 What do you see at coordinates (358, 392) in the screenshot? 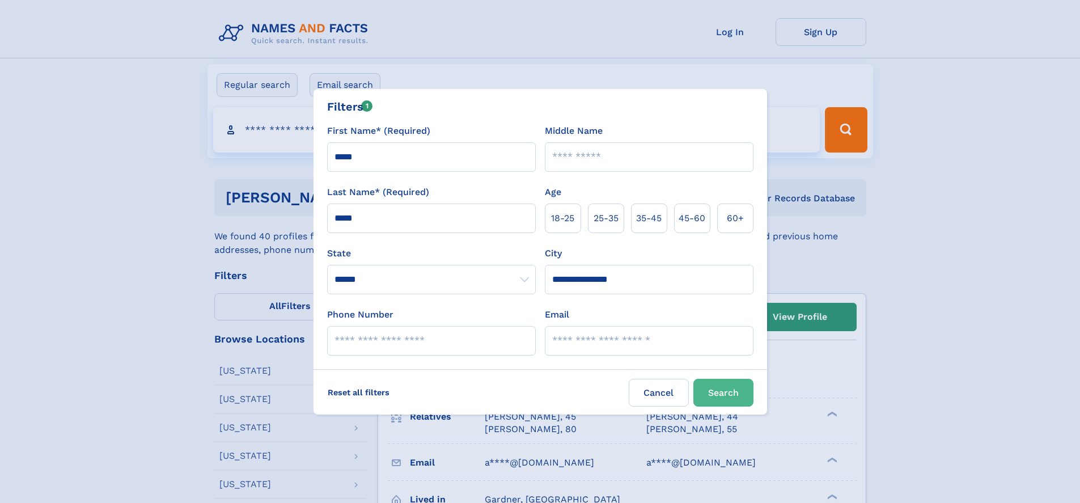
I see `label: Reset all filters` at bounding box center [358, 392].